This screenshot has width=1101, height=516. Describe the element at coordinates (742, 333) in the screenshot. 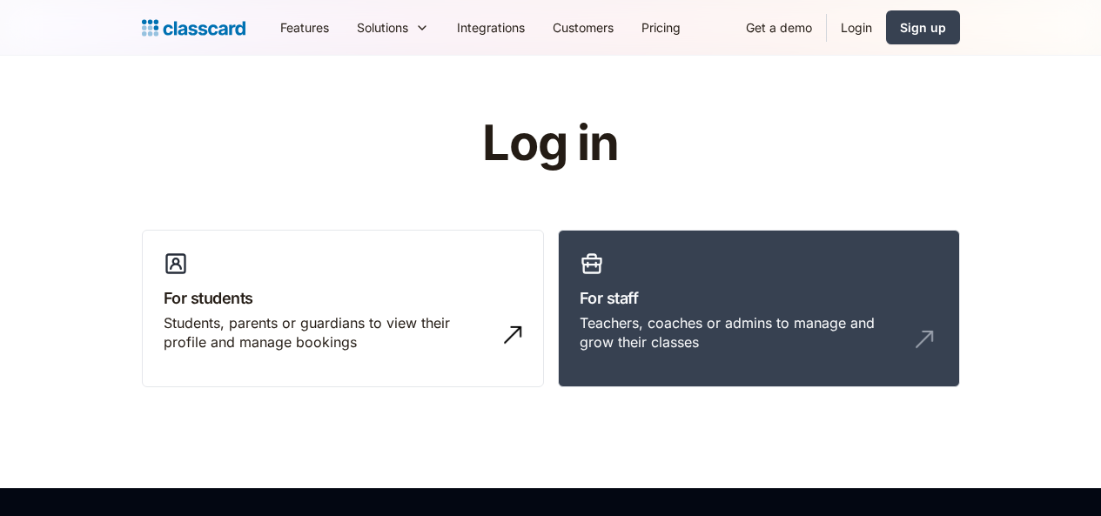

I see `div: Teachers, coaches or admins to manage and grow their classes` at that location.